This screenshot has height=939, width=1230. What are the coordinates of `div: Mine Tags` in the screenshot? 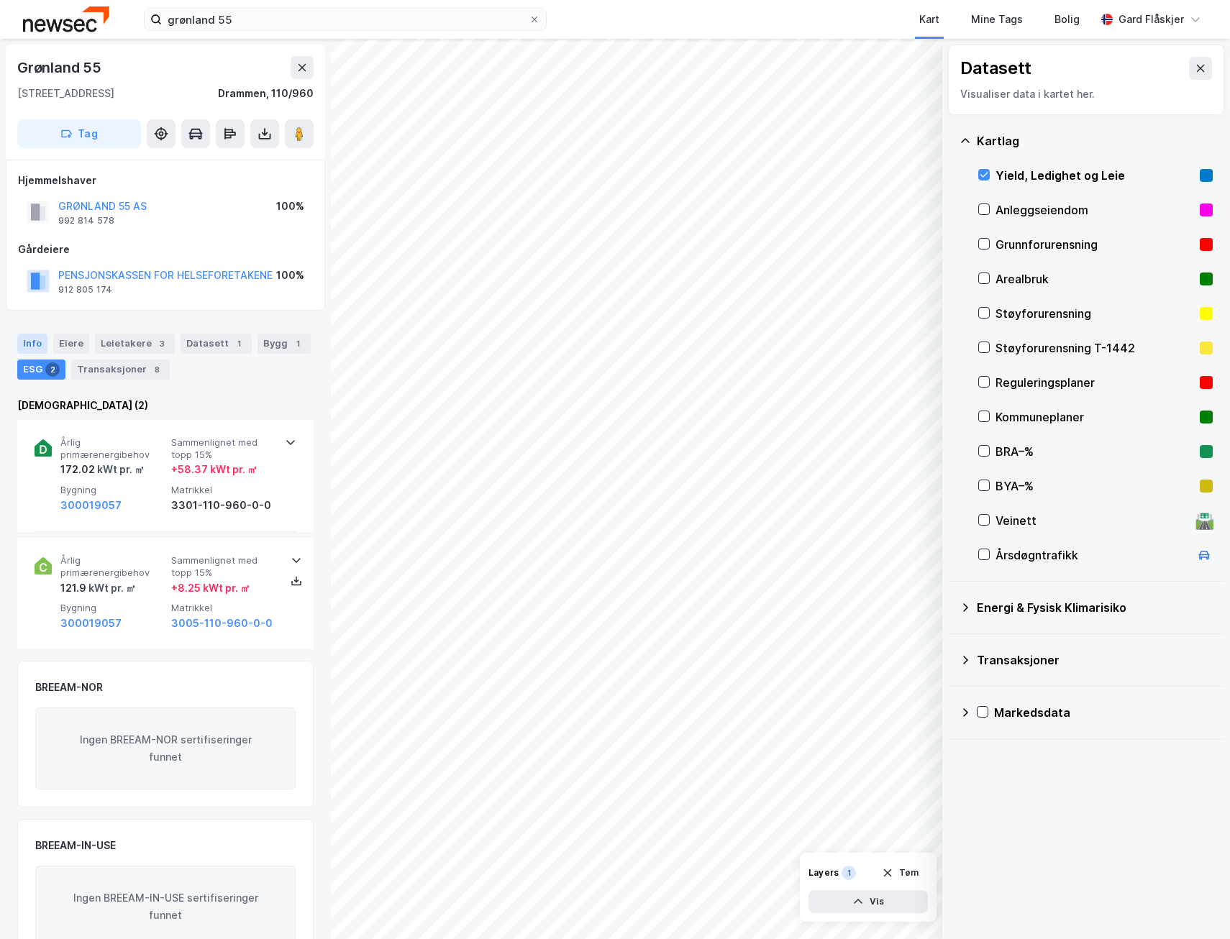 It's located at (997, 19).